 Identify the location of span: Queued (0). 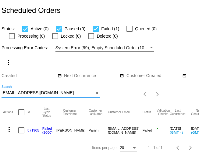
(146, 29).